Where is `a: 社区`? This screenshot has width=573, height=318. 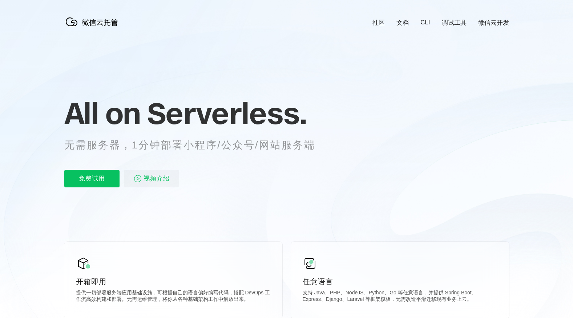 a: 社区 is located at coordinates (379, 23).